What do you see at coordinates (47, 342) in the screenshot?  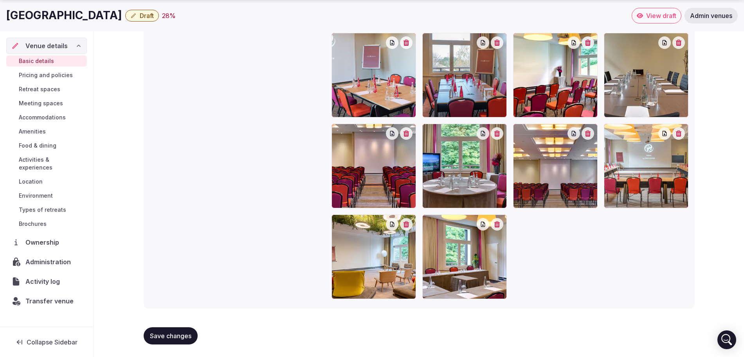 I see `button: Collapse Sidebar` at bounding box center [47, 342].